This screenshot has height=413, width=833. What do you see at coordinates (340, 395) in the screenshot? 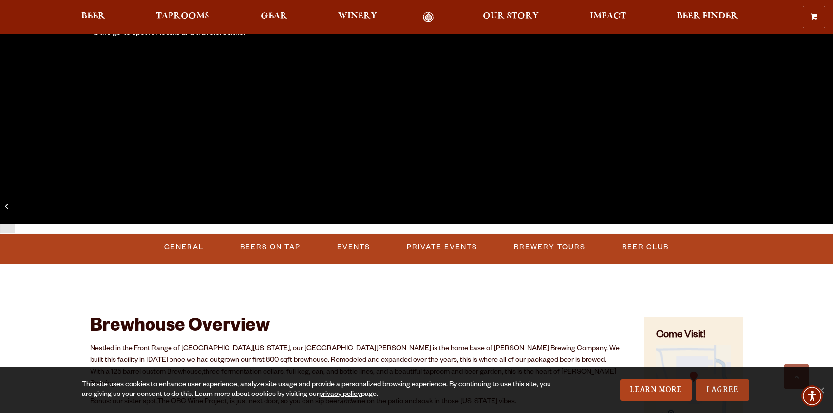
I see `a: privacy policy` at bounding box center [340, 395].